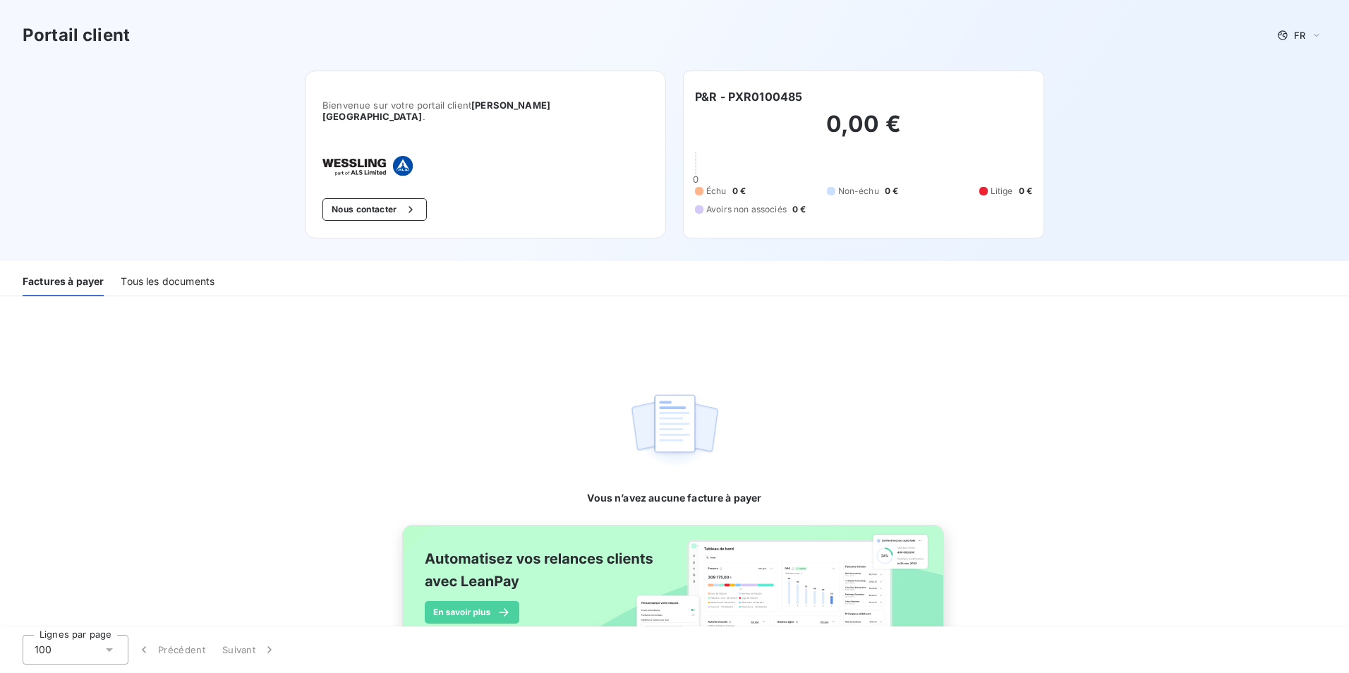 The width and height of the screenshot is (1349, 673). What do you see at coordinates (249, 650) in the screenshot?
I see `button: Suivant` at bounding box center [249, 650].